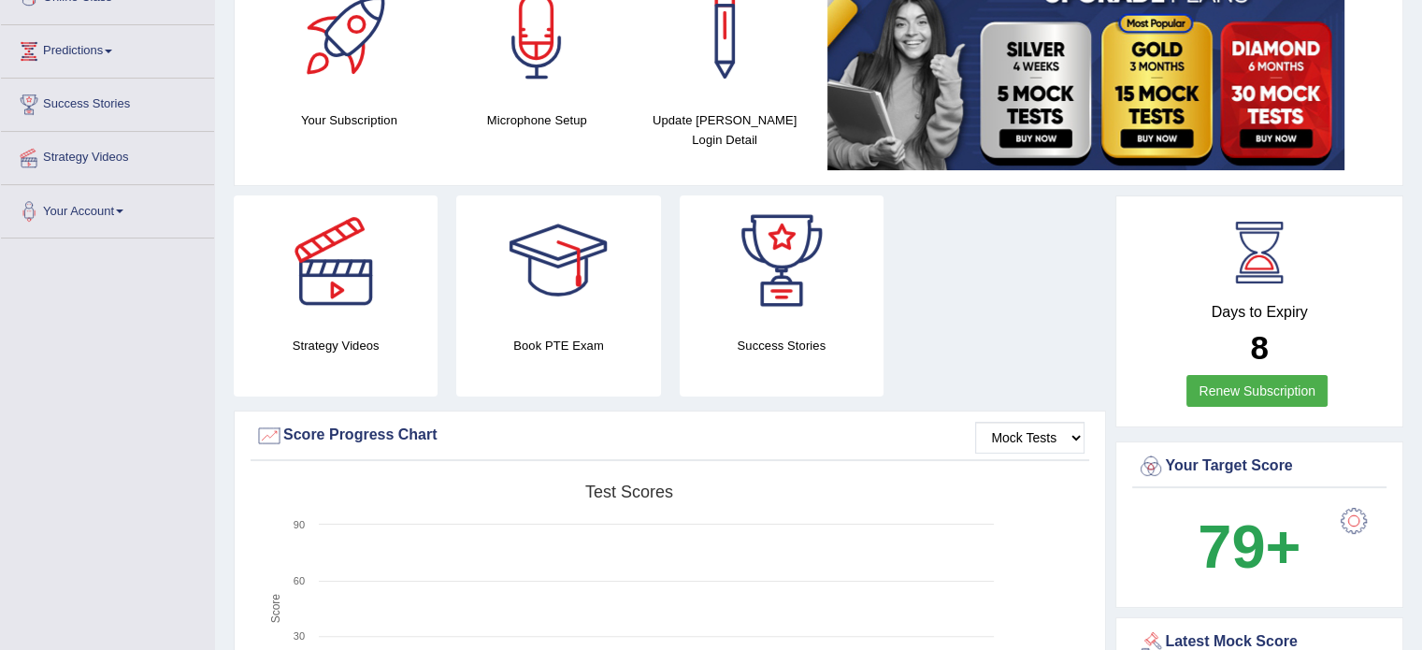 The image size is (1422, 650). What do you see at coordinates (782, 345) in the screenshot?
I see `h4: Success Stories` at bounding box center [782, 345].